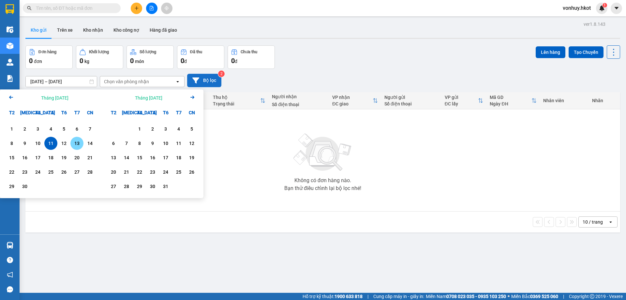 This screenshot has width=626, height=300. Describe the element at coordinates (166, 186) in the screenshot. I see `div: Choose Thứ Sáu, tháng 10 31 2025. It's available.` at that location.